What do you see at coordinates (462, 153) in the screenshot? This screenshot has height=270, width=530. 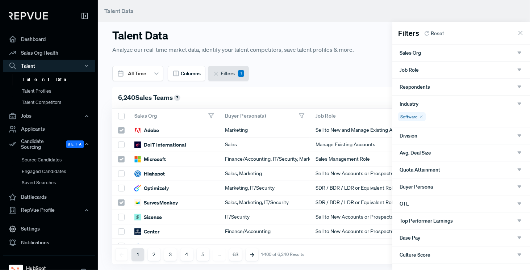 I see `button: Avg. Deal Size` at bounding box center [462, 153].